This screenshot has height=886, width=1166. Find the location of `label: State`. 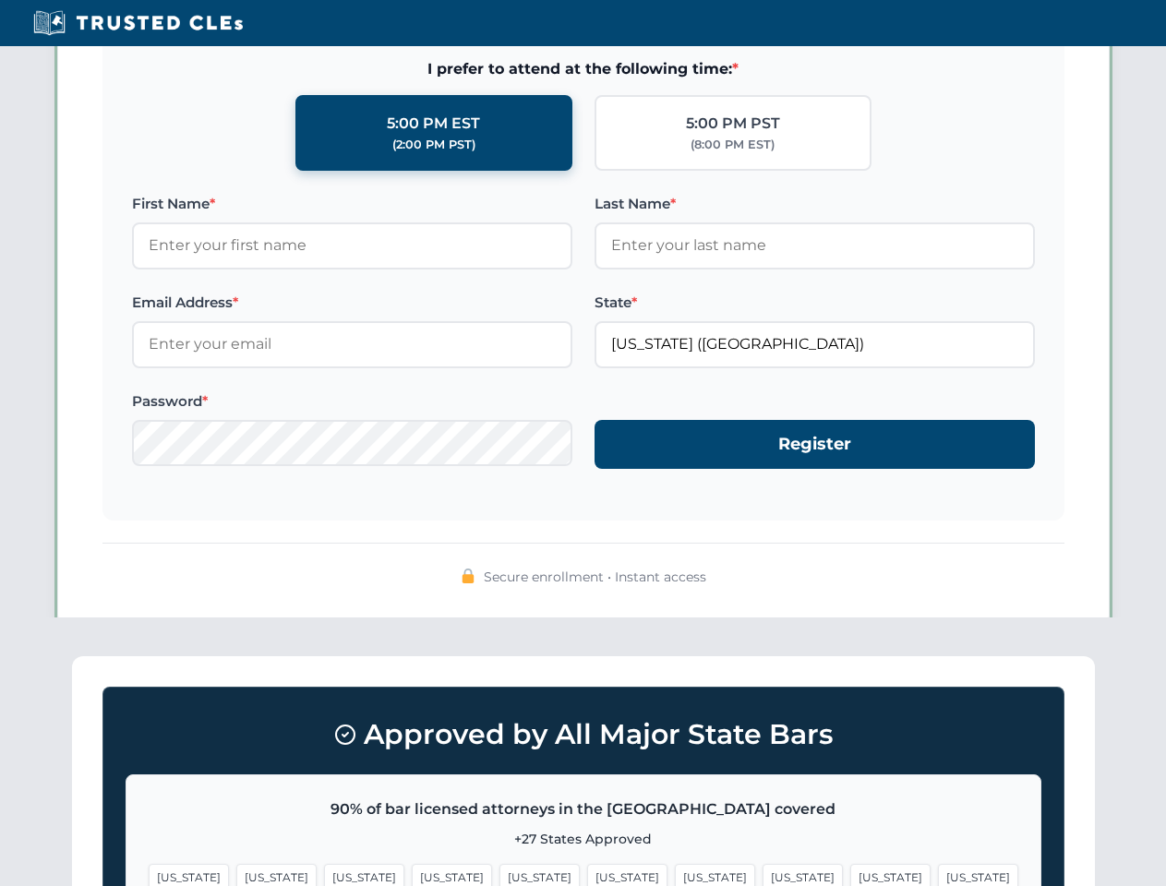

label: State is located at coordinates (814, 303).